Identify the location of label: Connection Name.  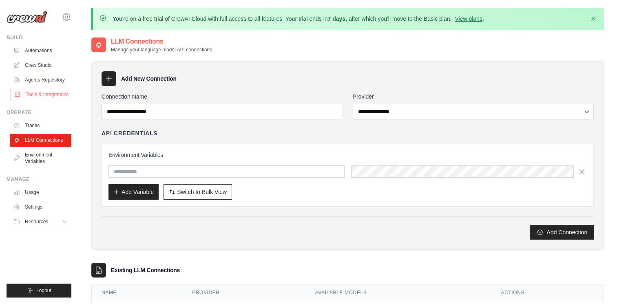
(222, 97).